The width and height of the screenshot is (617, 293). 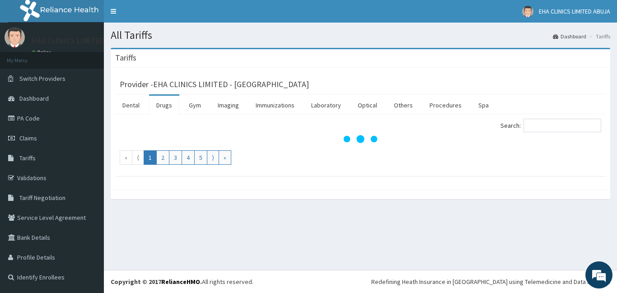 What do you see at coordinates (213, 158) in the screenshot?
I see `a: Go to next page` at bounding box center [213, 158].